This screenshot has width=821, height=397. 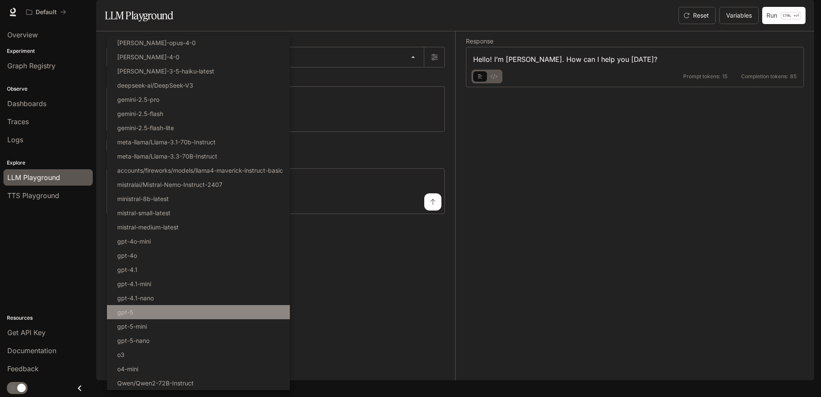 I want to click on p: gemini-2.5-pro, so click(x=138, y=99).